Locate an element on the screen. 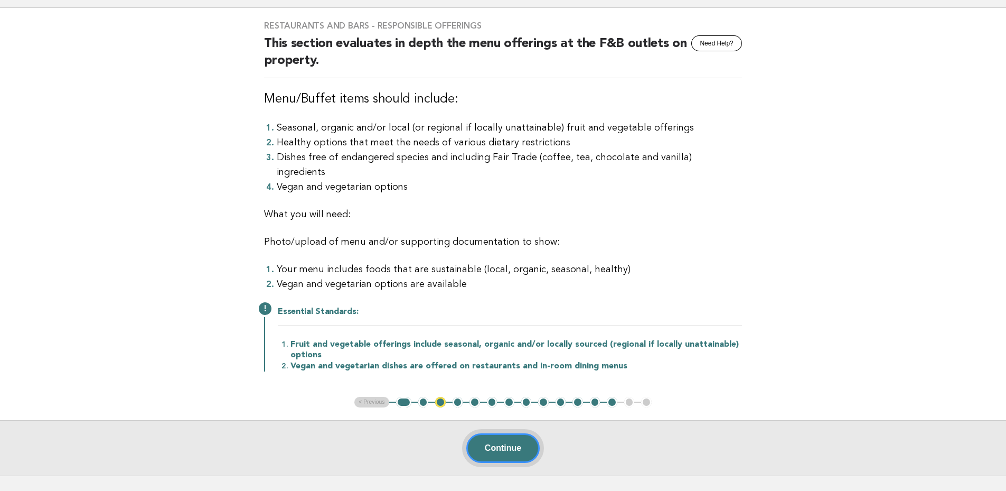 Image resolution: width=1006 pixels, height=491 pixels. button: 10 is located at coordinates (561, 402).